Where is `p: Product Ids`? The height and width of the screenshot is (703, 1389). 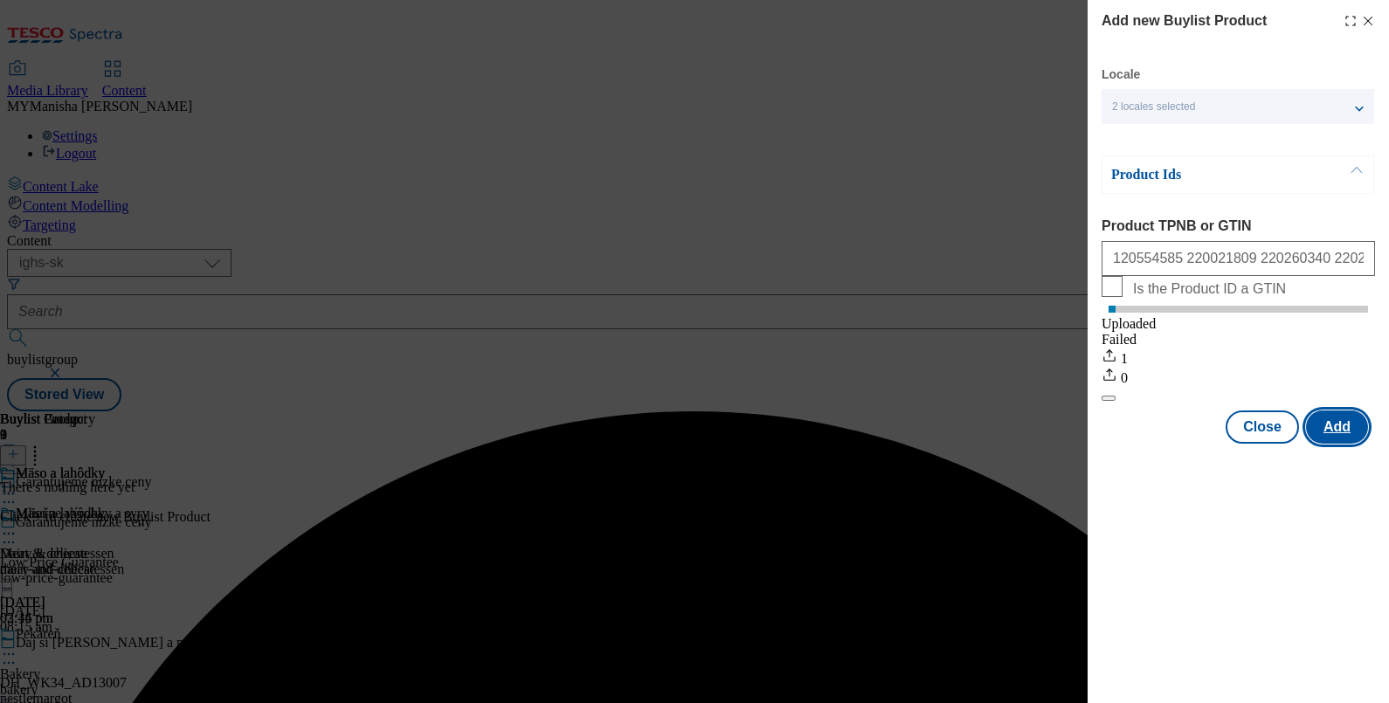
p: Product Ids is located at coordinates (1203, 175).